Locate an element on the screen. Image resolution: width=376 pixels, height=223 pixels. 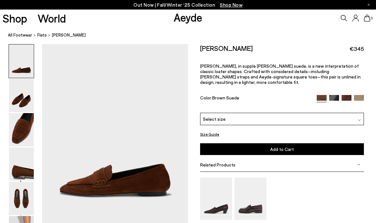
button: Add to Cart is located at coordinates (282, 149).